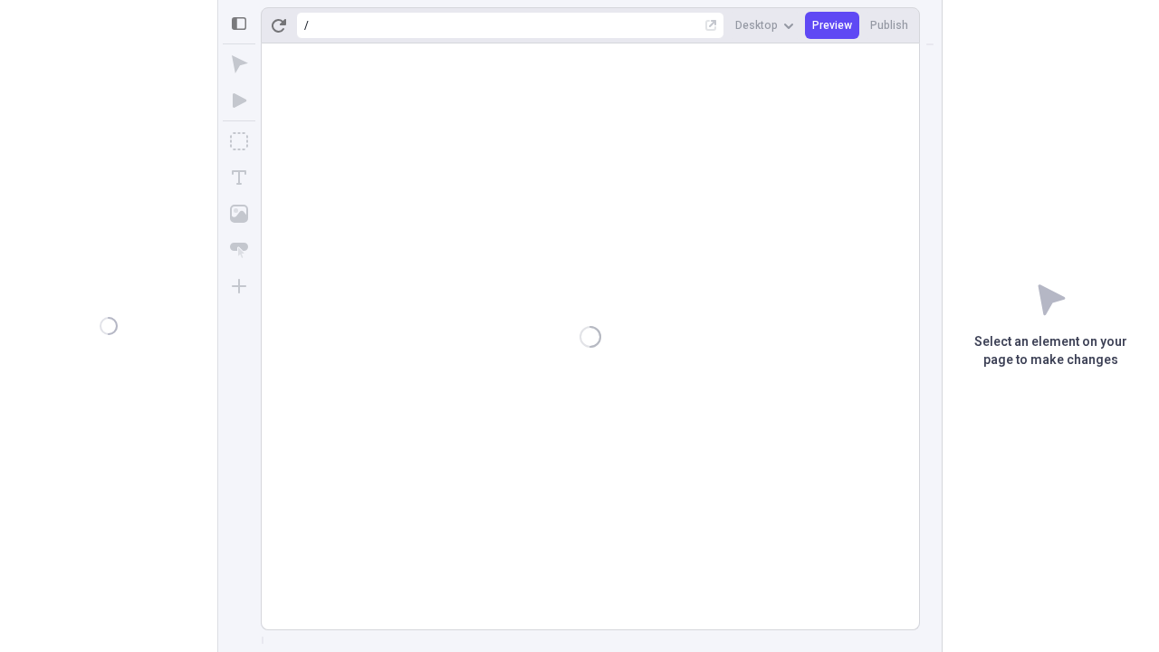  I want to click on button: Preview, so click(832, 25).